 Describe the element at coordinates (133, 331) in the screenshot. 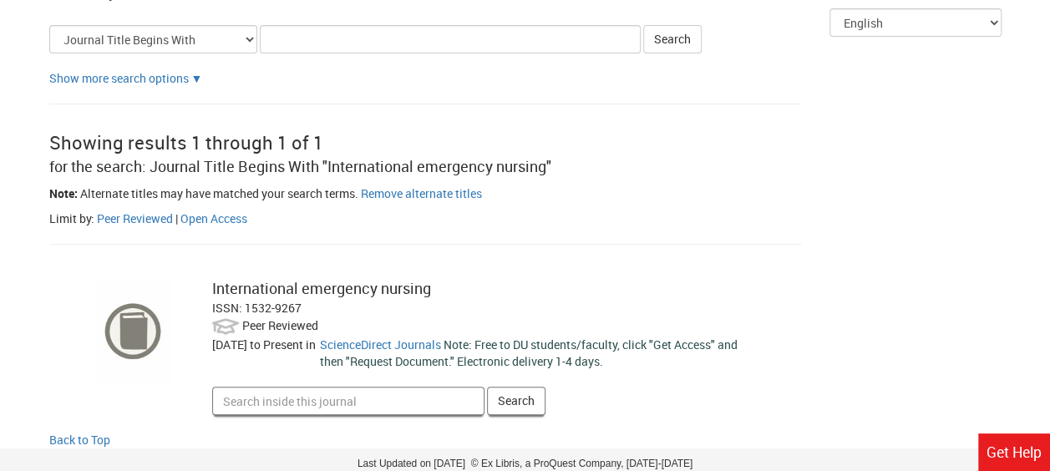

I see `img: cover image for: International emergency nursing` at that location.